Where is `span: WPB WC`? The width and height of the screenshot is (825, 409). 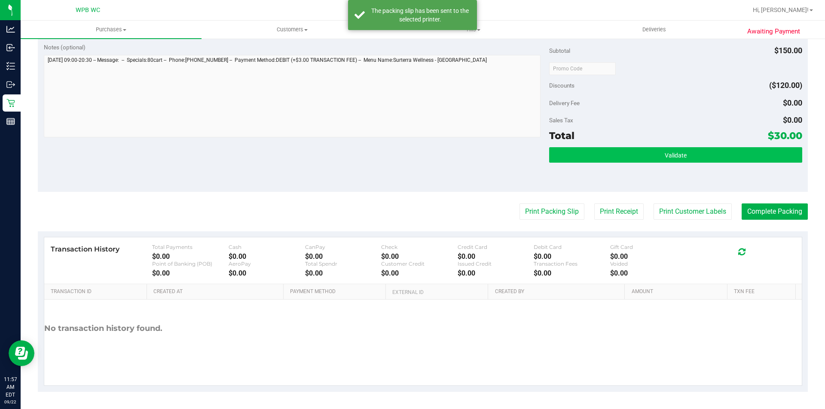
span: WPB WC is located at coordinates (88, 10).